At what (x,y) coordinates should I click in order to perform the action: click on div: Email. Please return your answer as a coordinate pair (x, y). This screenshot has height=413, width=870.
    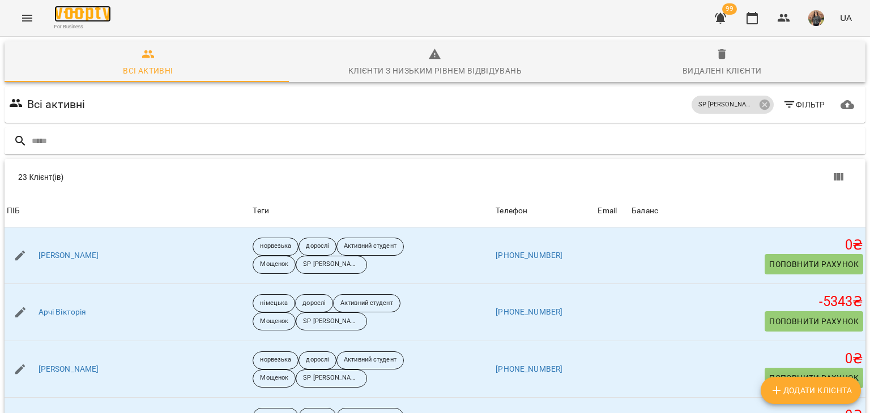
    Looking at the image, I should click on (607, 211).